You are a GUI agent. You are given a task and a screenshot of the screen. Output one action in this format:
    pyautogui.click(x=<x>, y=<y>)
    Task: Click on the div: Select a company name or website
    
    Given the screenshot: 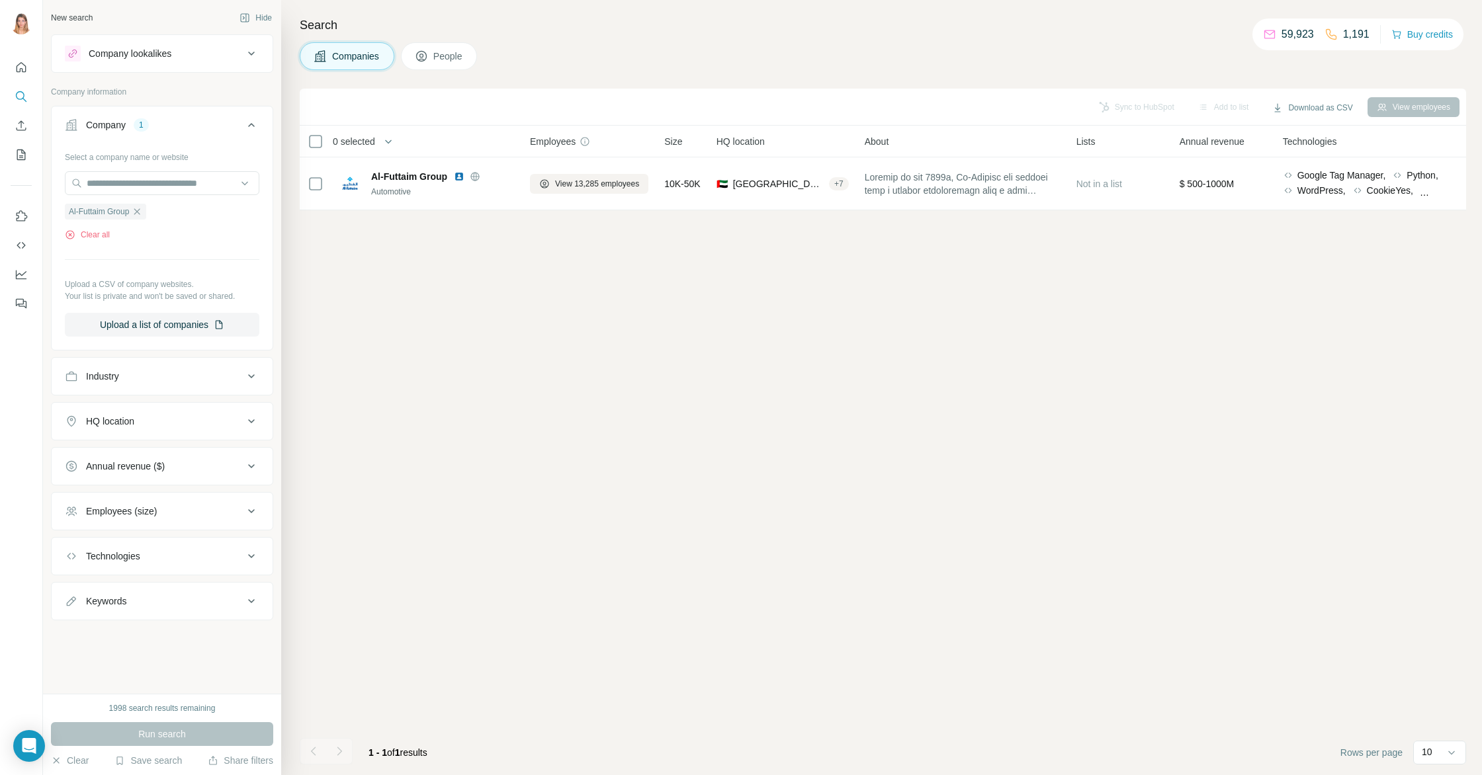 What is the action you would take?
    pyautogui.click(x=162, y=155)
    